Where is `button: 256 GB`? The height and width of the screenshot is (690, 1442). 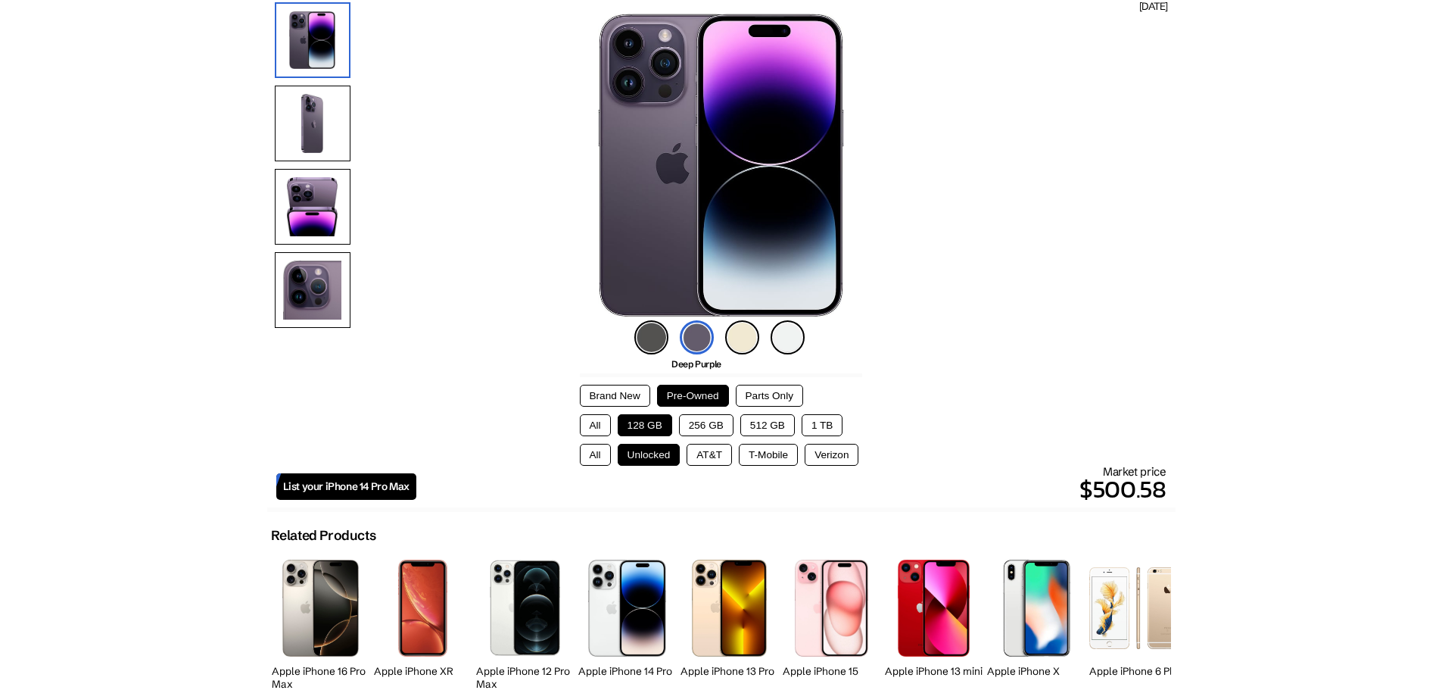
button: 256 GB is located at coordinates (706, 425).